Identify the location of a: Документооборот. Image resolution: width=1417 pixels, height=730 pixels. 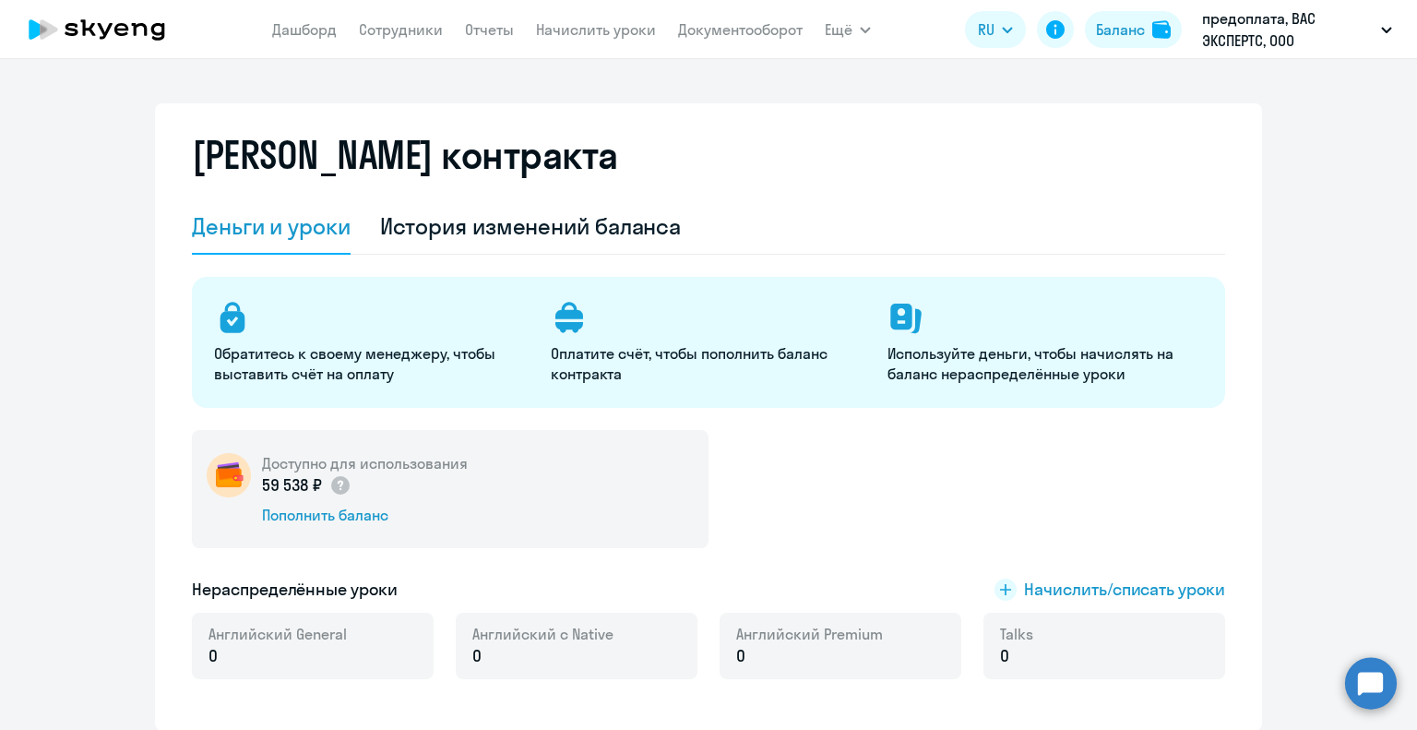
(740, 30).